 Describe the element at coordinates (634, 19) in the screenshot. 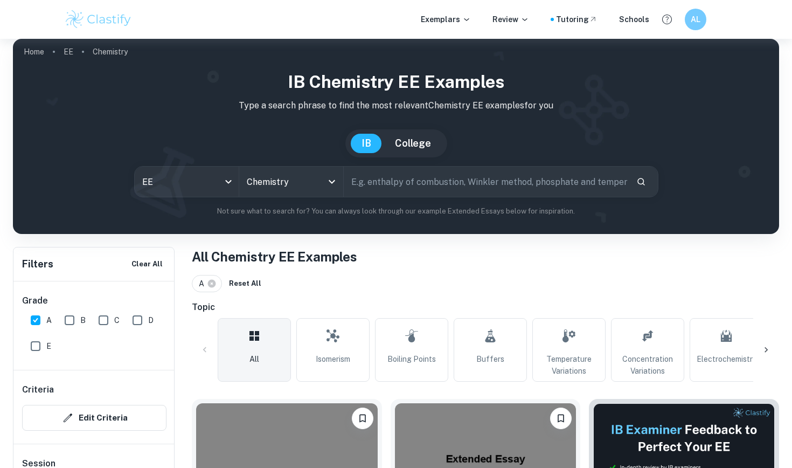

I see `div: Schools` at that location.